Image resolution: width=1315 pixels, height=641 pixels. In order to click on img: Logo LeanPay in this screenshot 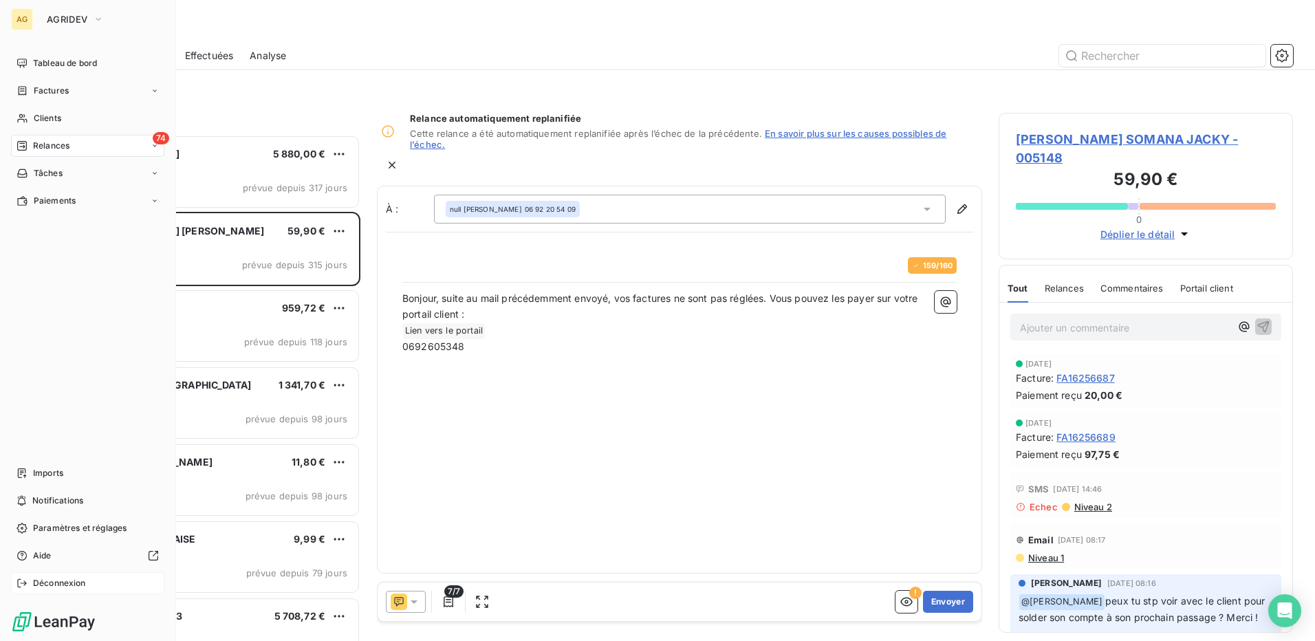, I will do `click(54, 622)`.